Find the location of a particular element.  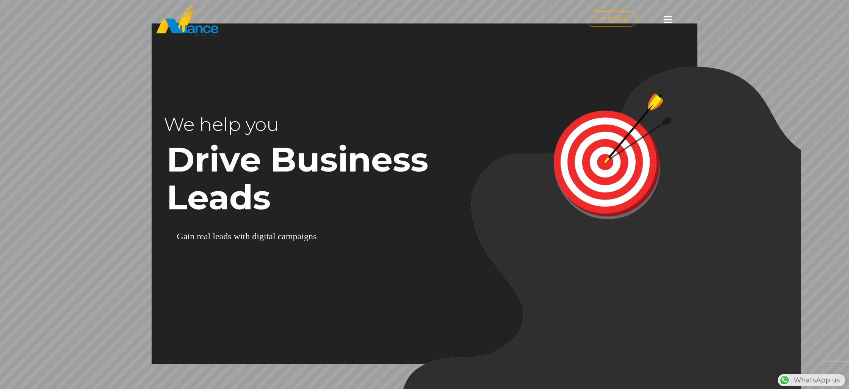

img: nuance-qatar_logo is located at coordinates (187, 20).